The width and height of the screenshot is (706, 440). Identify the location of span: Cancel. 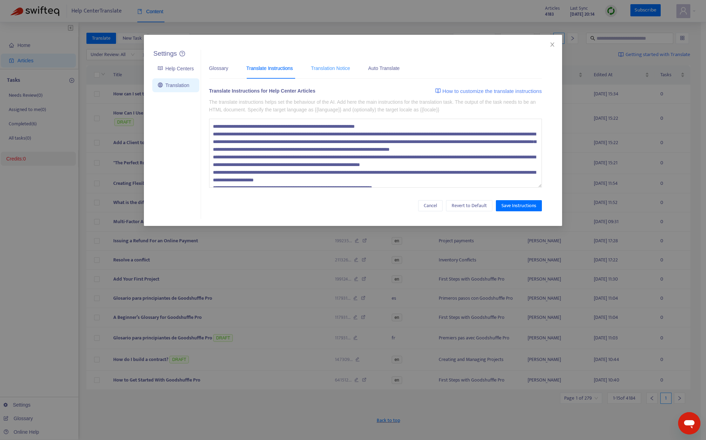
(430, 206).